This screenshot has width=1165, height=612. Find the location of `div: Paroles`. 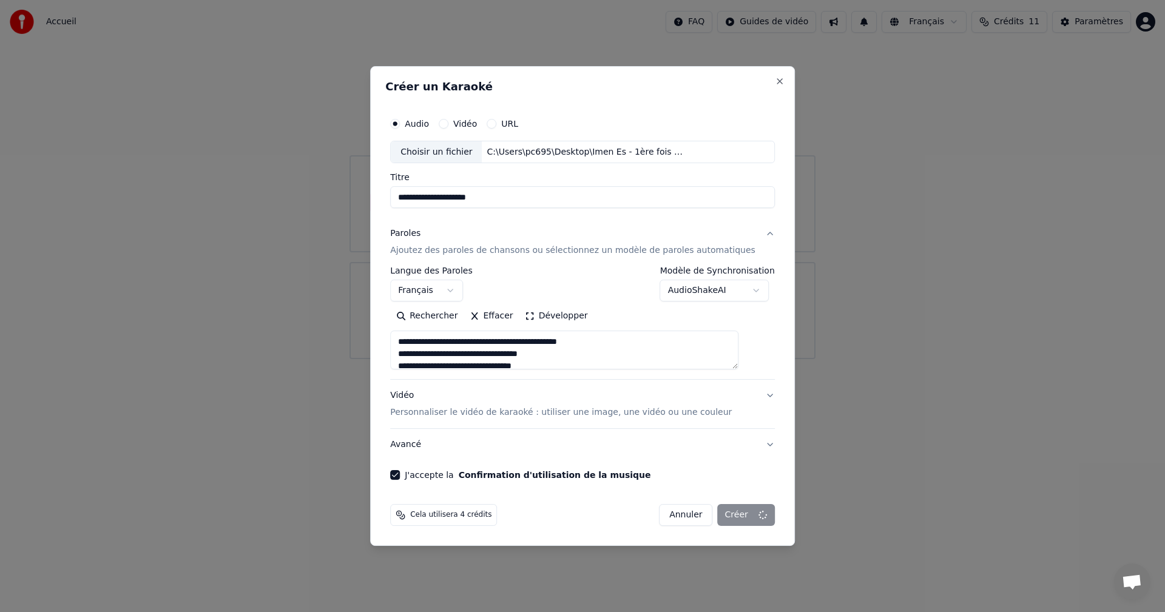

div: Paroles is located at coordinates (405, 234).